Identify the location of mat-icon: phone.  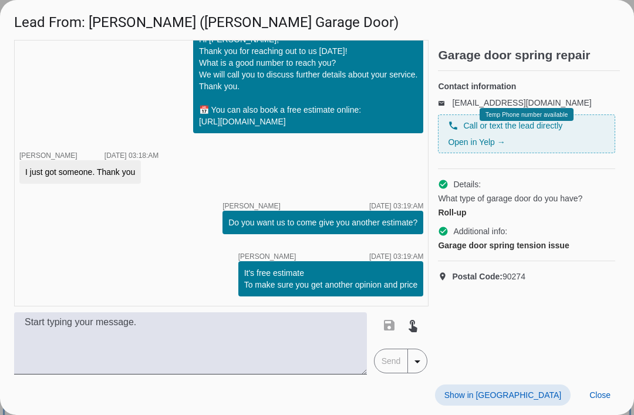
(453, 126).